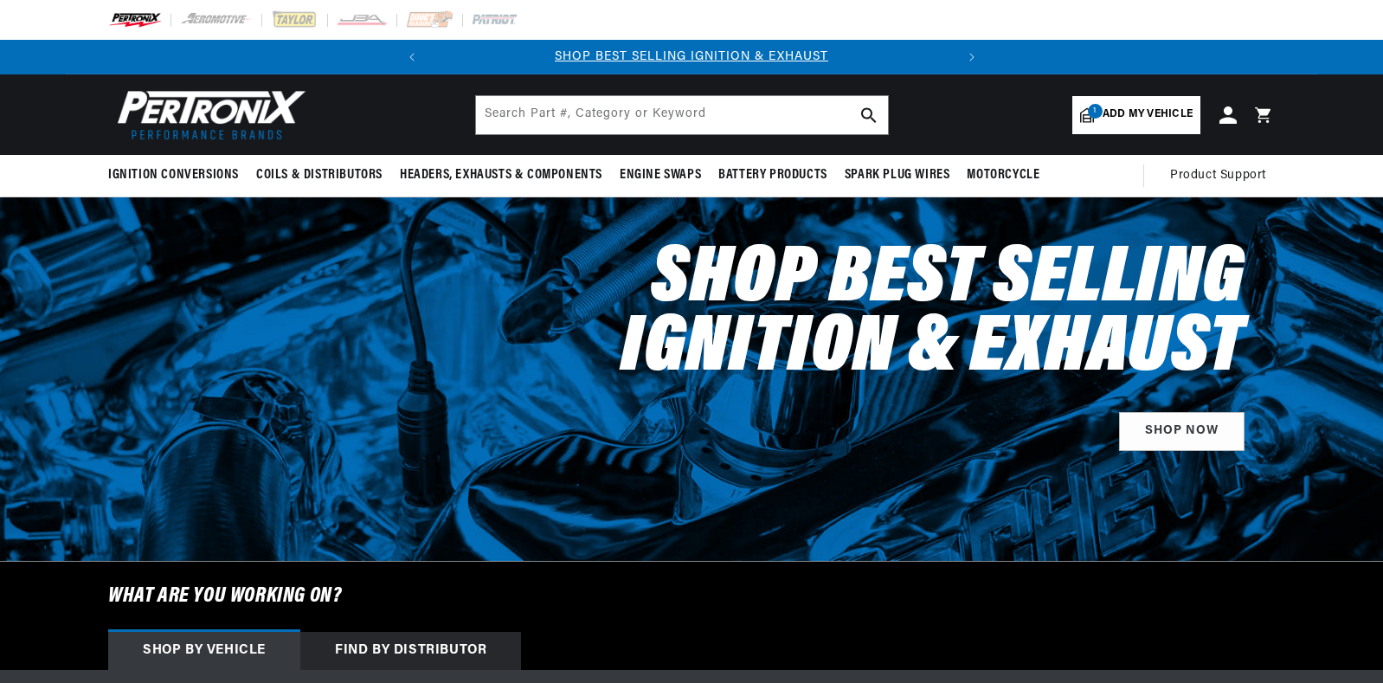 This screenshot has height=683, width=1383. I want to click on button: Translation missing: en.sections.announcements.next_announcement, so click(972, 57).